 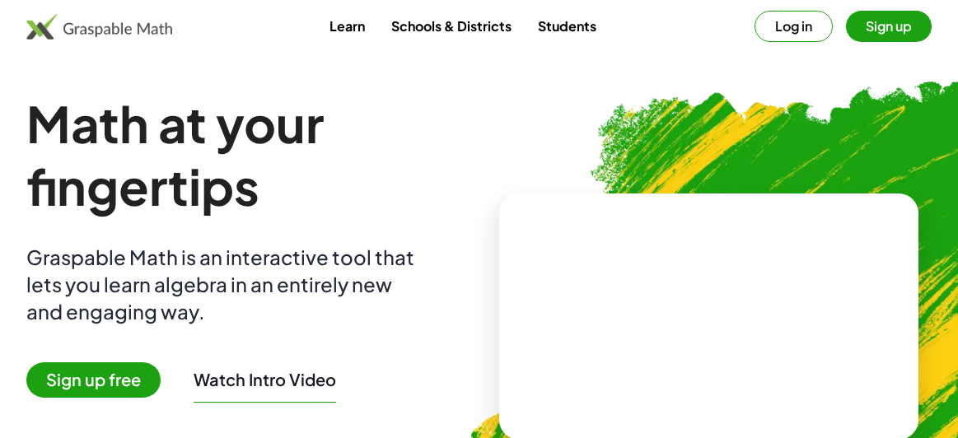 I want to click on h1: Math at your fingertips, so click(x=250, y=155).